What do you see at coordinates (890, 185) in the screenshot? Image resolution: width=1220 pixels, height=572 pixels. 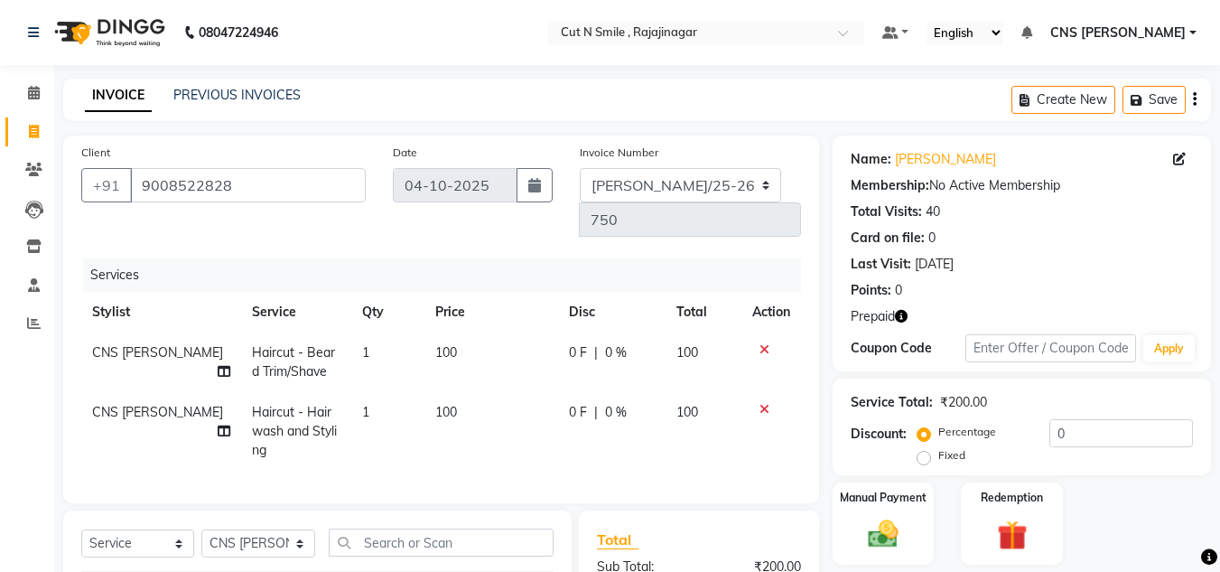 I see `div: Membership:` at bounding box center [890, 185].